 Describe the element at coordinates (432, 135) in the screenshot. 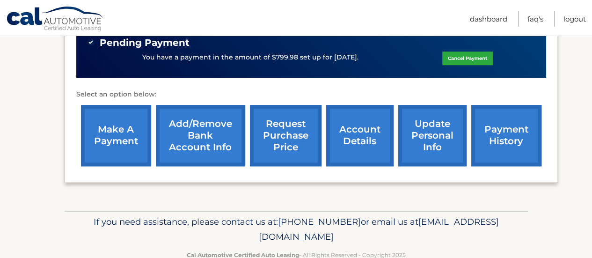

I see `a: update personal info` at that location.